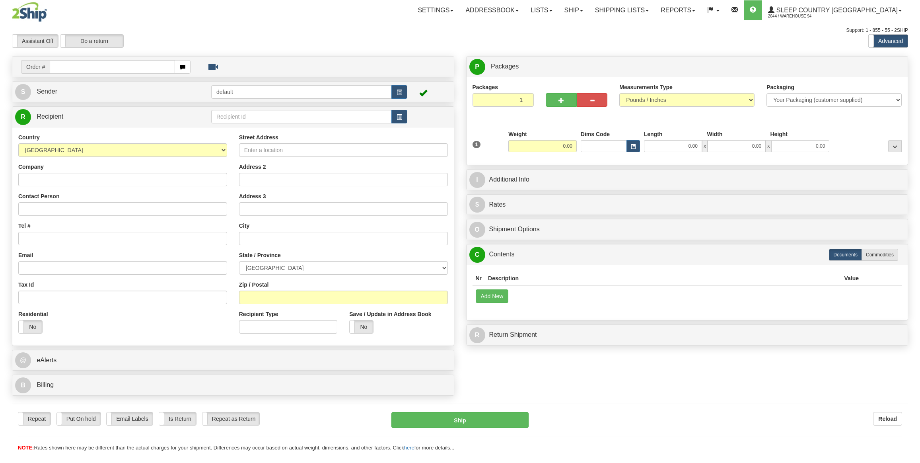  What do you see at coordinates (846, 255) in the screenshot?
I see `label: Documents` at bounding box center [846, 255].